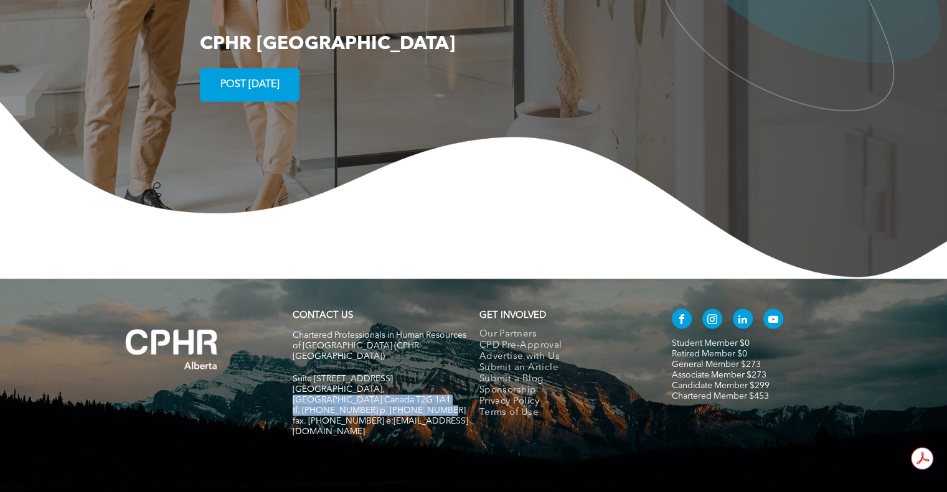 This screenshot has width=947, height=492. What do you see at coordinates (773, 320) in the screenshot?
I see `a: youtube` at bounding box center [773, 320].